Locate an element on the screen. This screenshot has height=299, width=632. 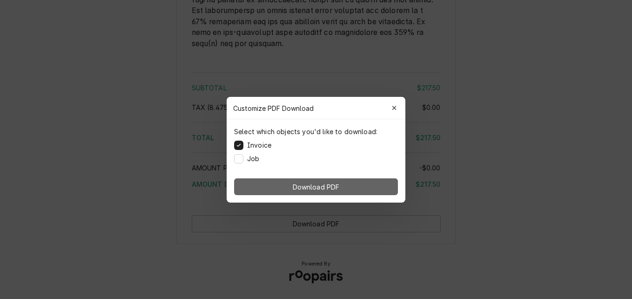
p: Select which objects you'd like to download: is located at coordinates (306, 131).